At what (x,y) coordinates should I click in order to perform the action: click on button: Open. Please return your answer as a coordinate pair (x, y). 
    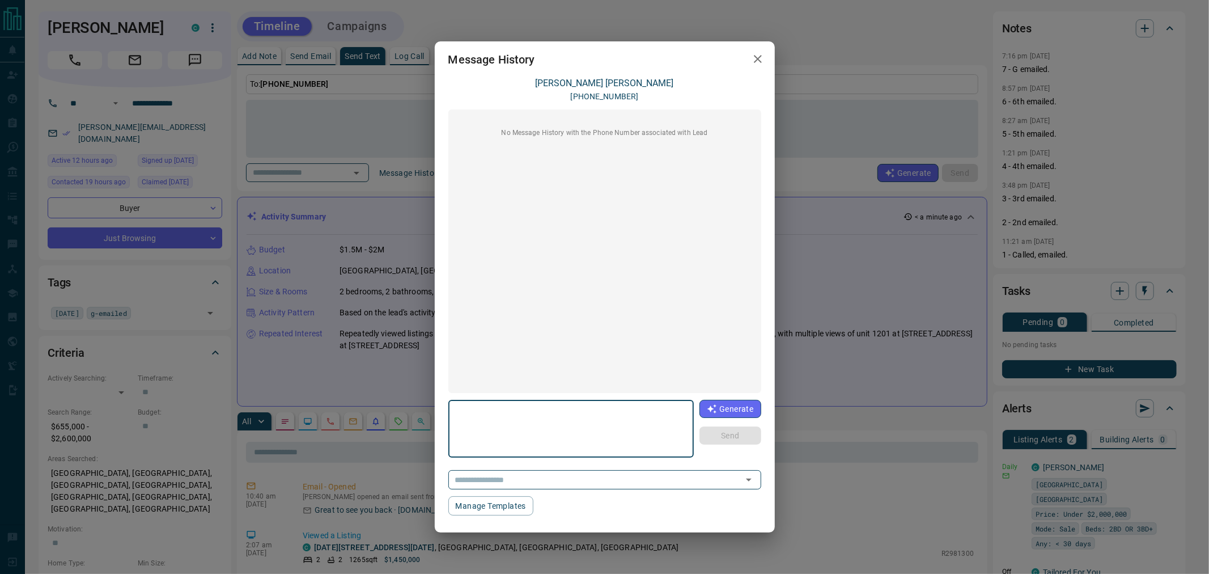
    Looking at the image, I should click on (749, 479).